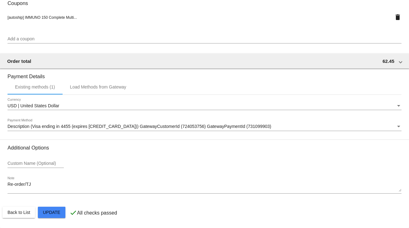 Image resolution: width=409 pixels, height=228 pixels. Describe the element at coordinates (398, 17) in the screenshot. I see `mat-icon: delete` at that location.